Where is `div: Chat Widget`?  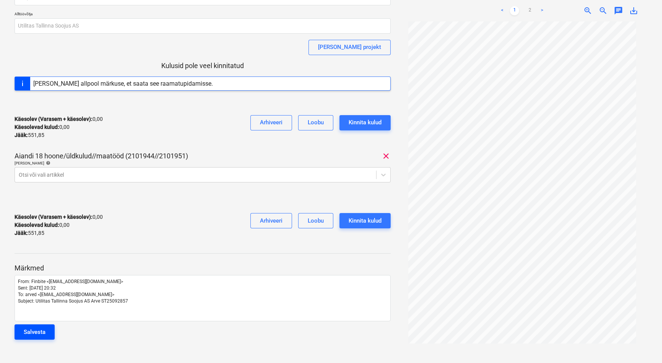
div: Chat Widget is located at coordinates (643, 344).